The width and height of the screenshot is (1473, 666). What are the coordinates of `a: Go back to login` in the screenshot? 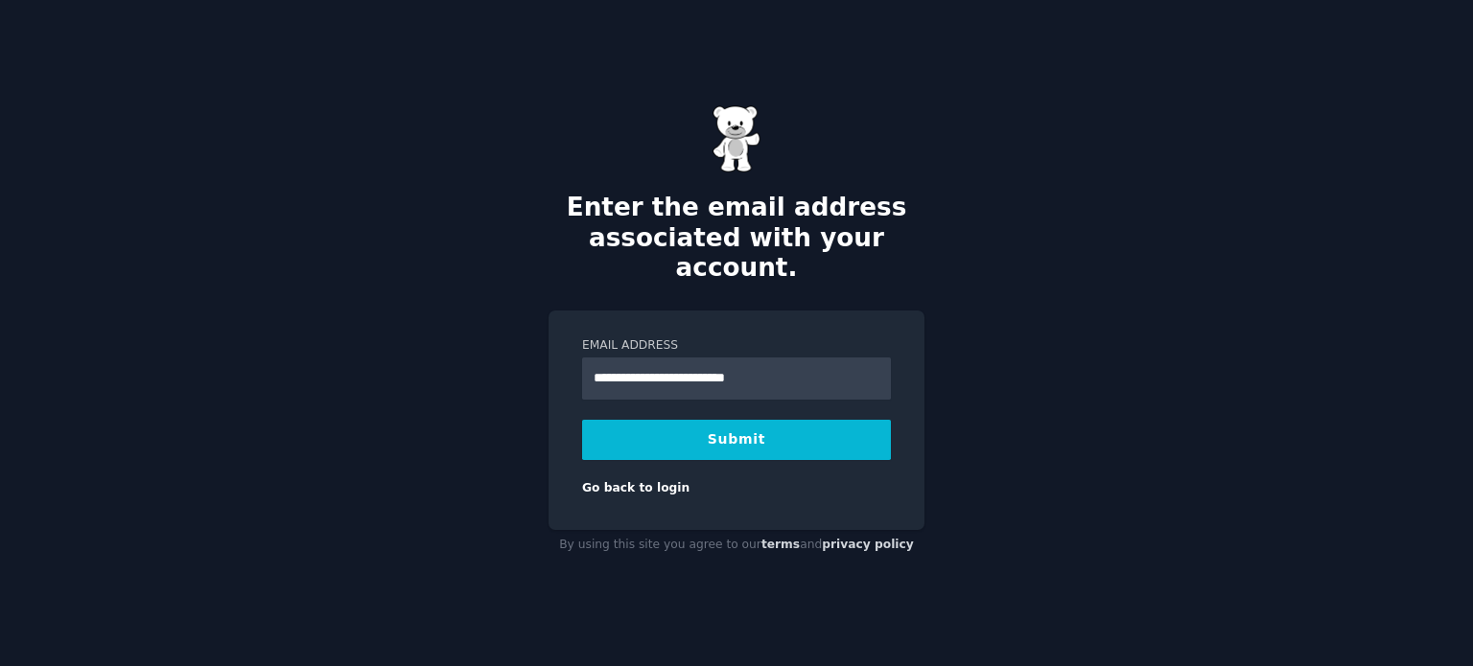 It's located at (636, 488).